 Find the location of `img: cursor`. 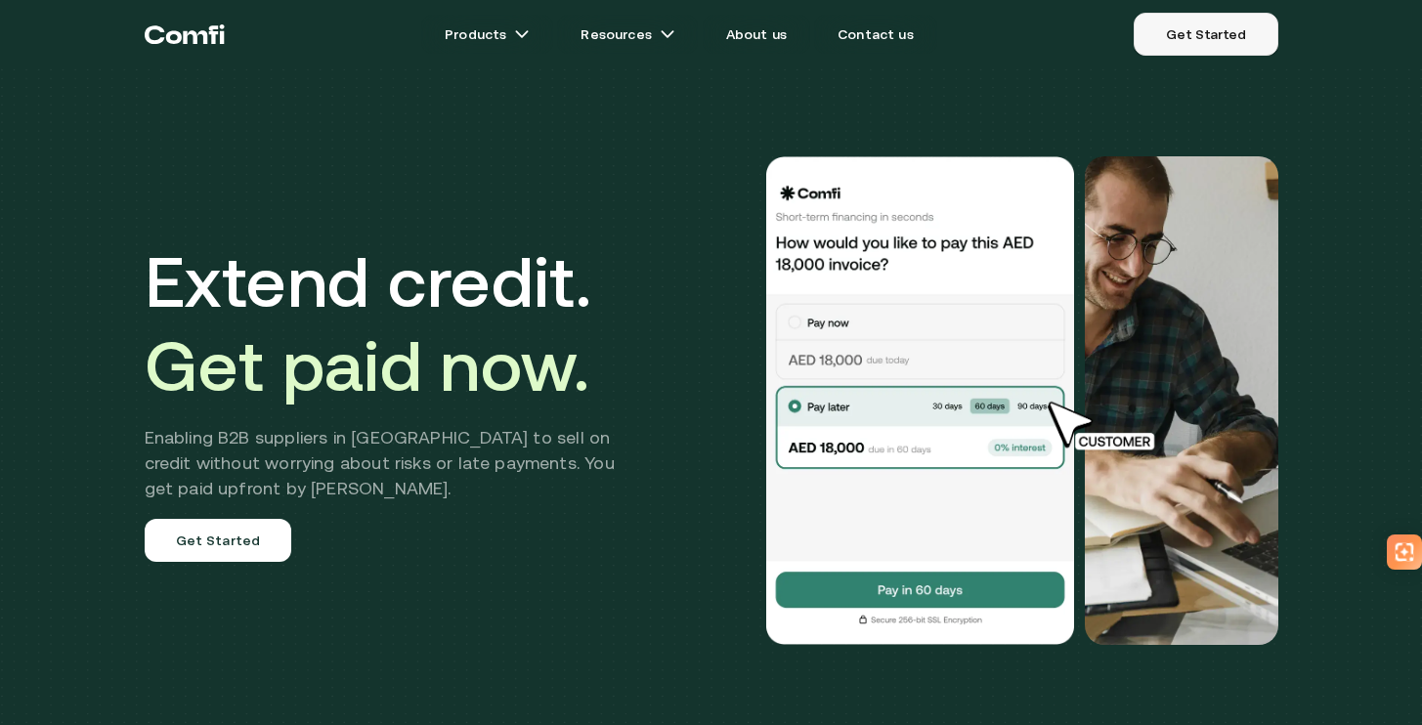

img: cursor is located at coordinates (1105, 426).